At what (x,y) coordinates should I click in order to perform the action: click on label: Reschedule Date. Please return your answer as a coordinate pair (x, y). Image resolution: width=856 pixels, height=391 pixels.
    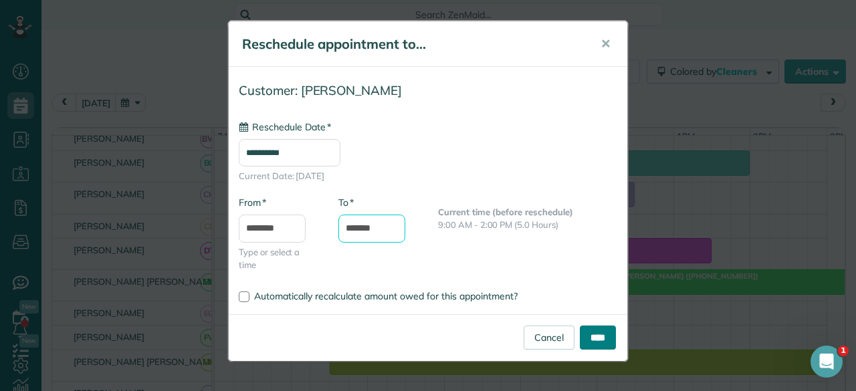
    Looking at the image, I should click on (285, 127).